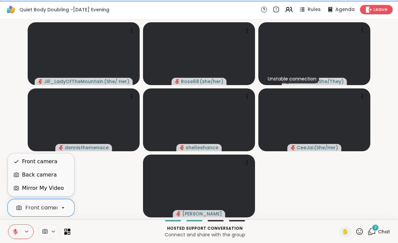  What do you see at coordinates (330, 82) in the screenshot?
I see `span: ( She/They )` at bounding box center [330, 82].